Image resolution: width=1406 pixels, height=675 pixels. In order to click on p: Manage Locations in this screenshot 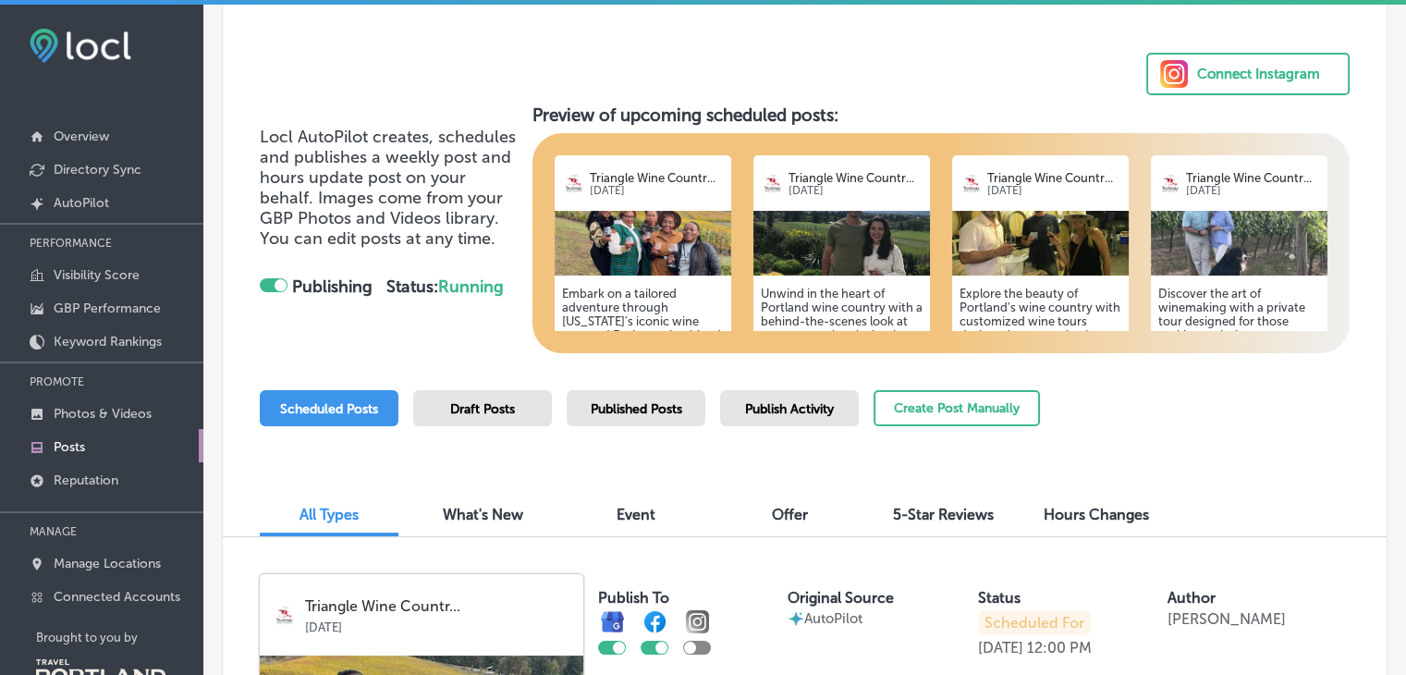, I will do `click(107, 563)`.